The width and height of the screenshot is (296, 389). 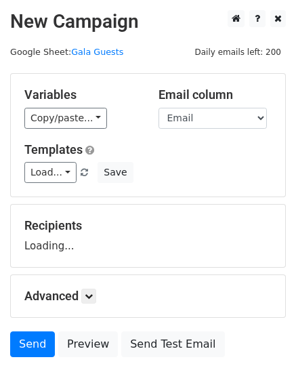 I want to click on a: Send Test Email, so click(x=173, y=344).